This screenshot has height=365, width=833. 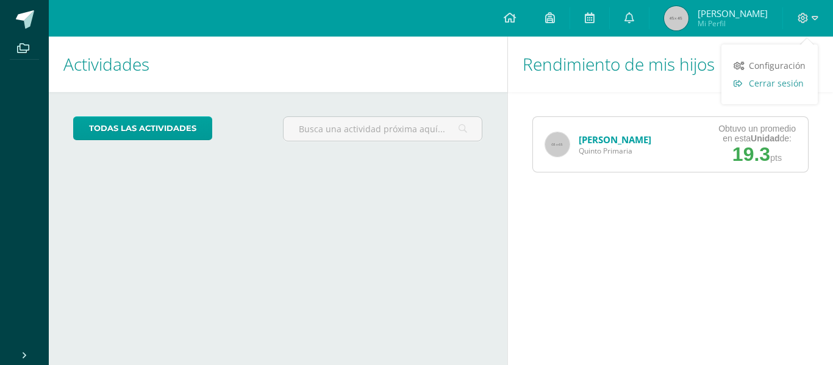 I want to click on span: Quinto Primaria, so click(x=615, y=151).